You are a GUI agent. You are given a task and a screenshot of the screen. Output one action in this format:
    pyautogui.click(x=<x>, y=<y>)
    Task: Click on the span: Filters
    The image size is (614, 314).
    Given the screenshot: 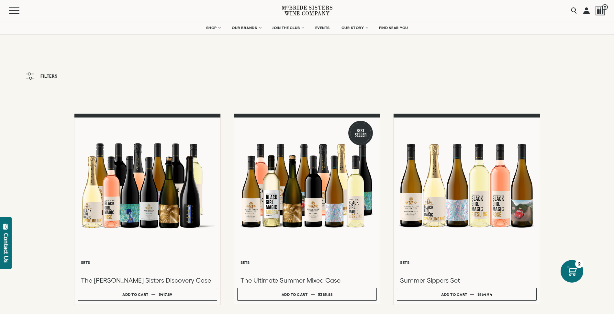 What is the action you would take?
    pyautogui.click(x=49, y=76)
    